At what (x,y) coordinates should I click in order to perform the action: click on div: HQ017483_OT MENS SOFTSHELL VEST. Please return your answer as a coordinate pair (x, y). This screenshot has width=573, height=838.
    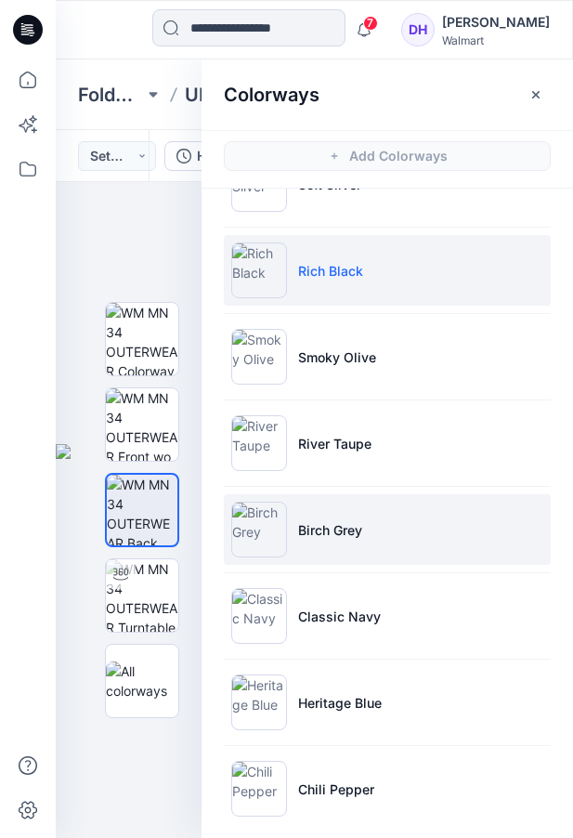
    Looking at the image, I should click on (240, 156).